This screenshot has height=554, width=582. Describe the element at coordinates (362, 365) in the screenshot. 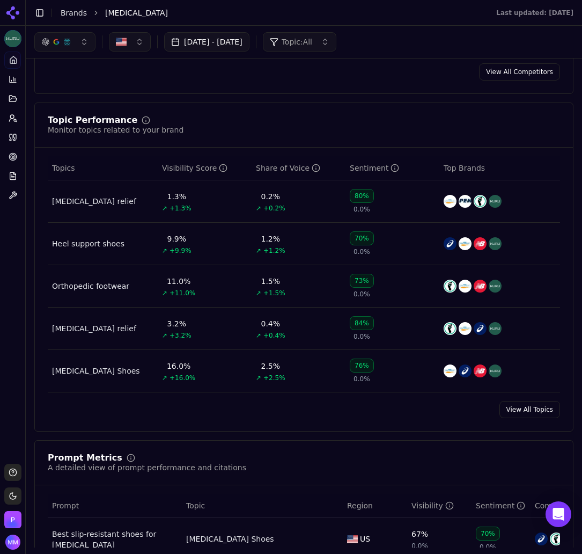

I see `div: 76%` at that location.